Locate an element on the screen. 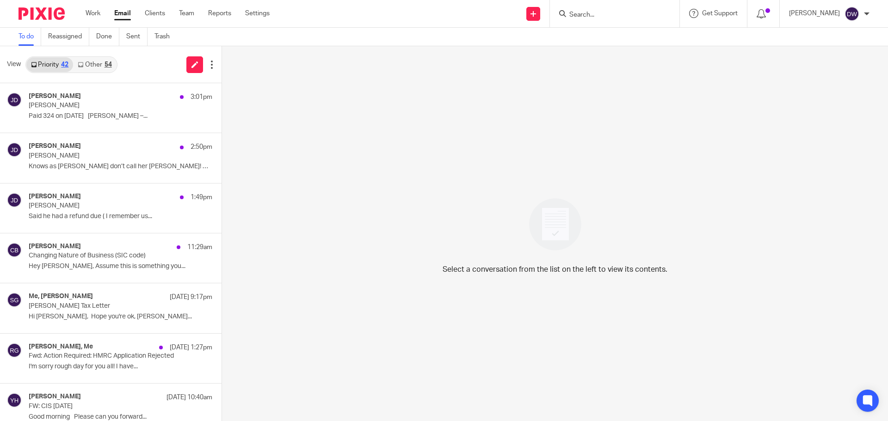  p: Good morning Please can you forward... is located at coordinates (120, 417).